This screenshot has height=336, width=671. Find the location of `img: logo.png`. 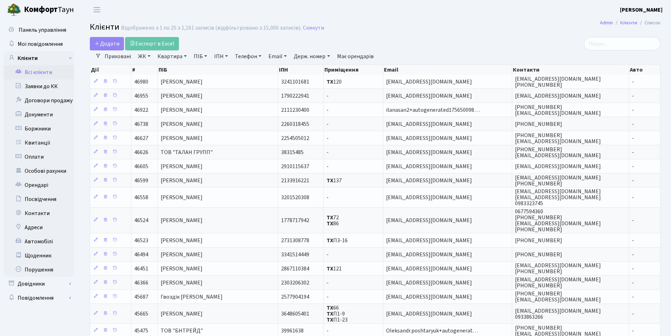

img: logo.png is located at coordinates (14, 10).